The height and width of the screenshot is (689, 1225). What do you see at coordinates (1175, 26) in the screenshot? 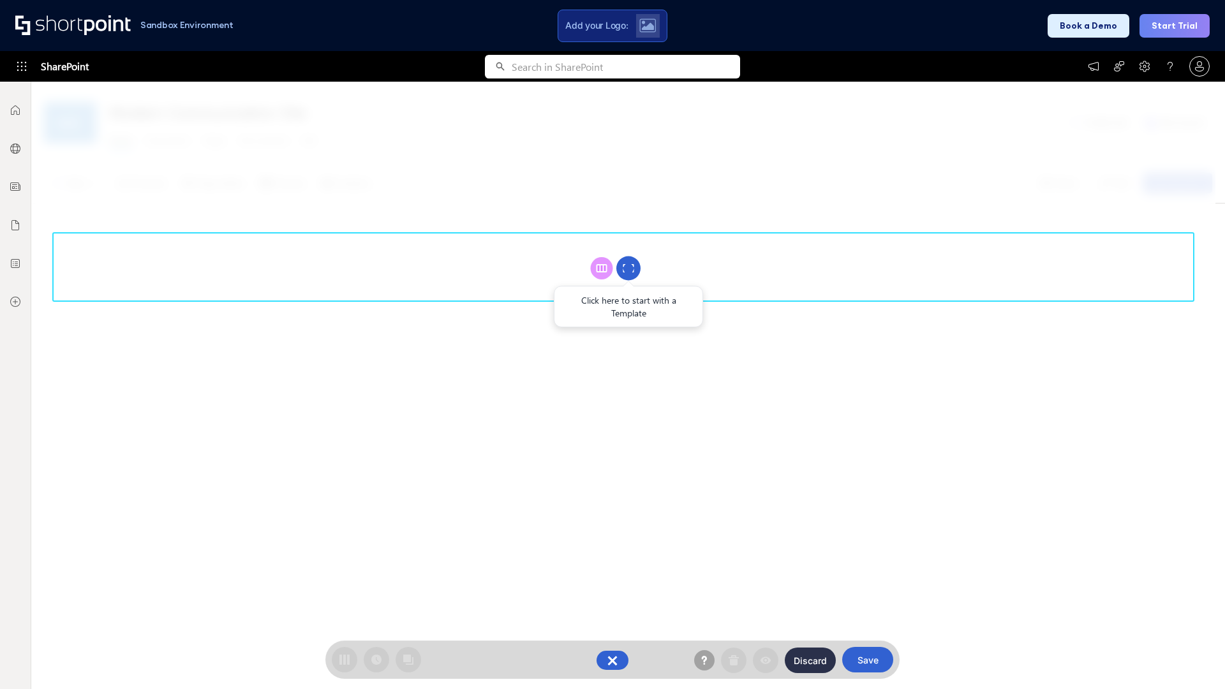
I see `button: Start Trial` at bounding box center [1175, 26].